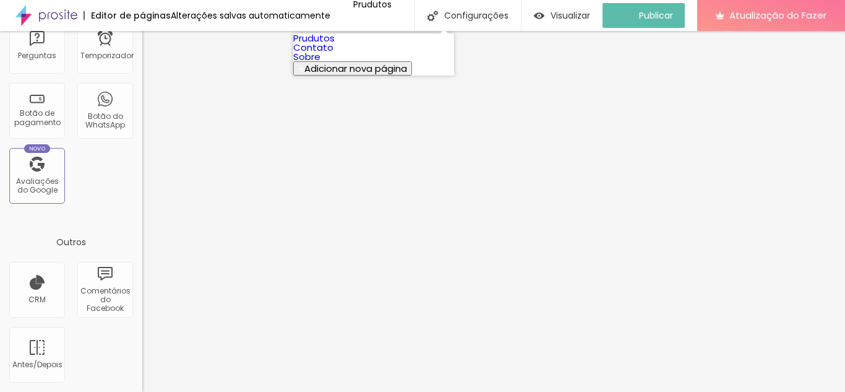 The width and height of the screenshot is (845, 392). I want to click on font: Comentários do Facebook, so click(105, 299).